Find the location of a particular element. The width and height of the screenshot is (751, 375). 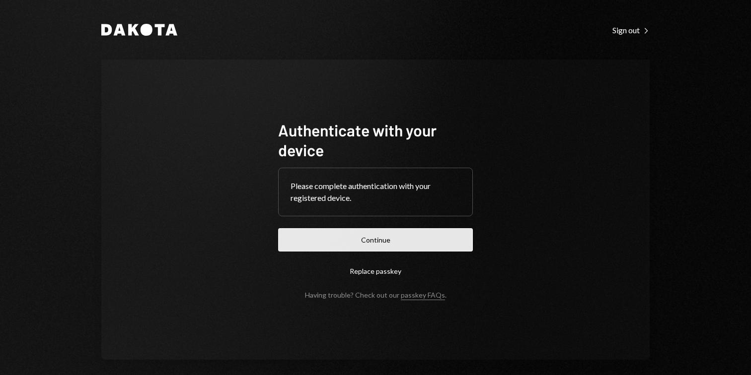

a: passkey FAQs is located at coordinates (423, 295).